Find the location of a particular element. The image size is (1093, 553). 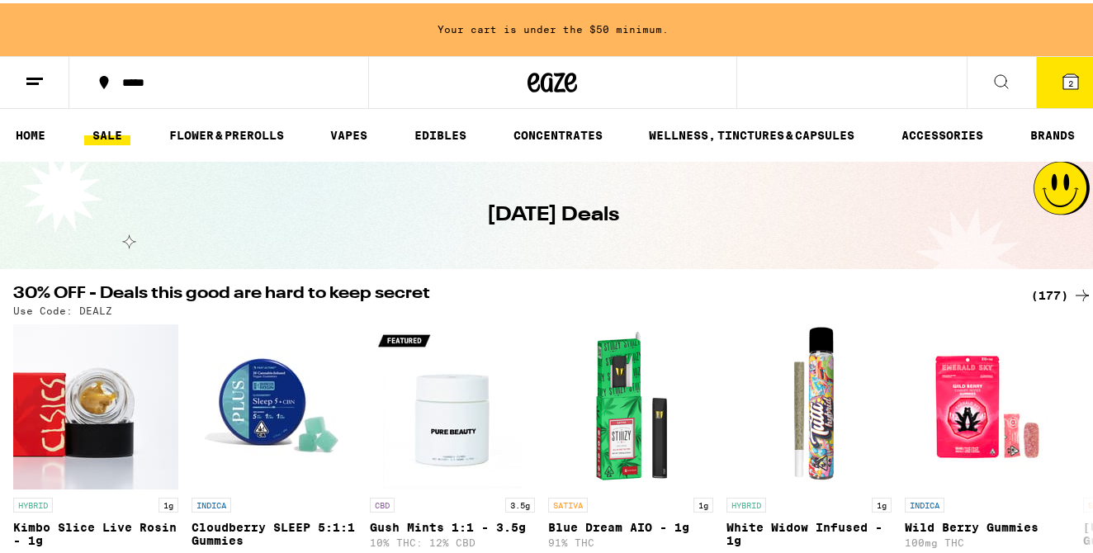

p: Wild Berry Gummies is located at coordinates (987, 524).